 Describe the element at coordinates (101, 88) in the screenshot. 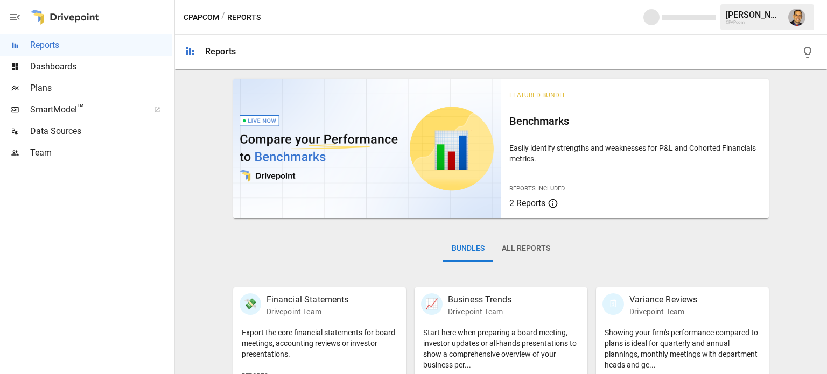

I see `span: Plans` at that location.